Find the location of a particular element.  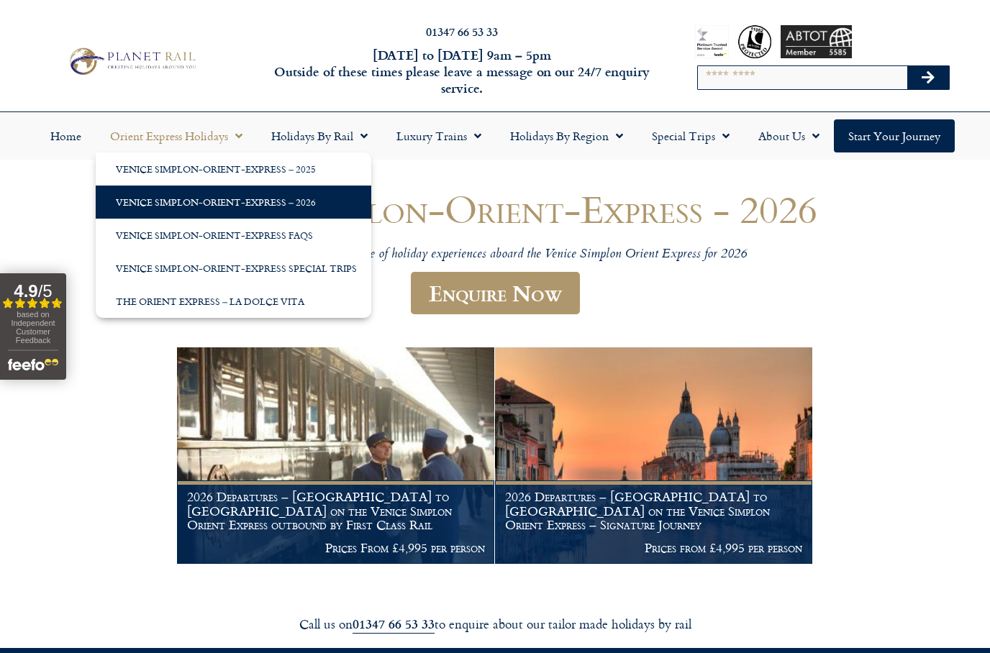

img: Planet Rail Train Holidays Logo is located at coordinates (132, 61).